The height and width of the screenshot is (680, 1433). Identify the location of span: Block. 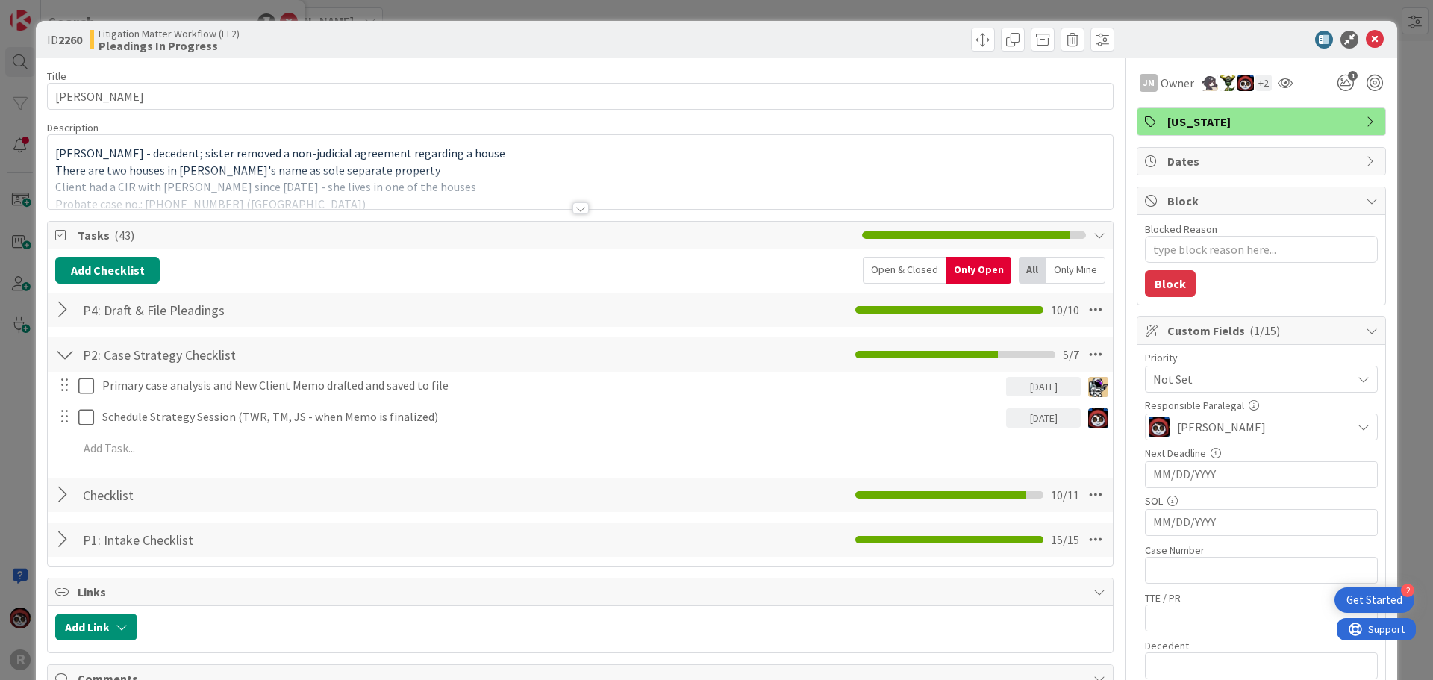
(1263, 201).